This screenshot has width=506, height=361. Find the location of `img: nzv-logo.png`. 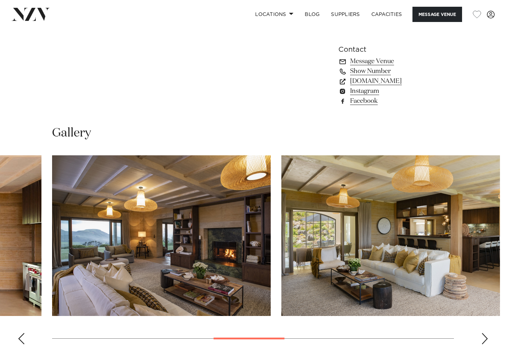

img: nzv-logo.png is located at coordinates (30, 14).